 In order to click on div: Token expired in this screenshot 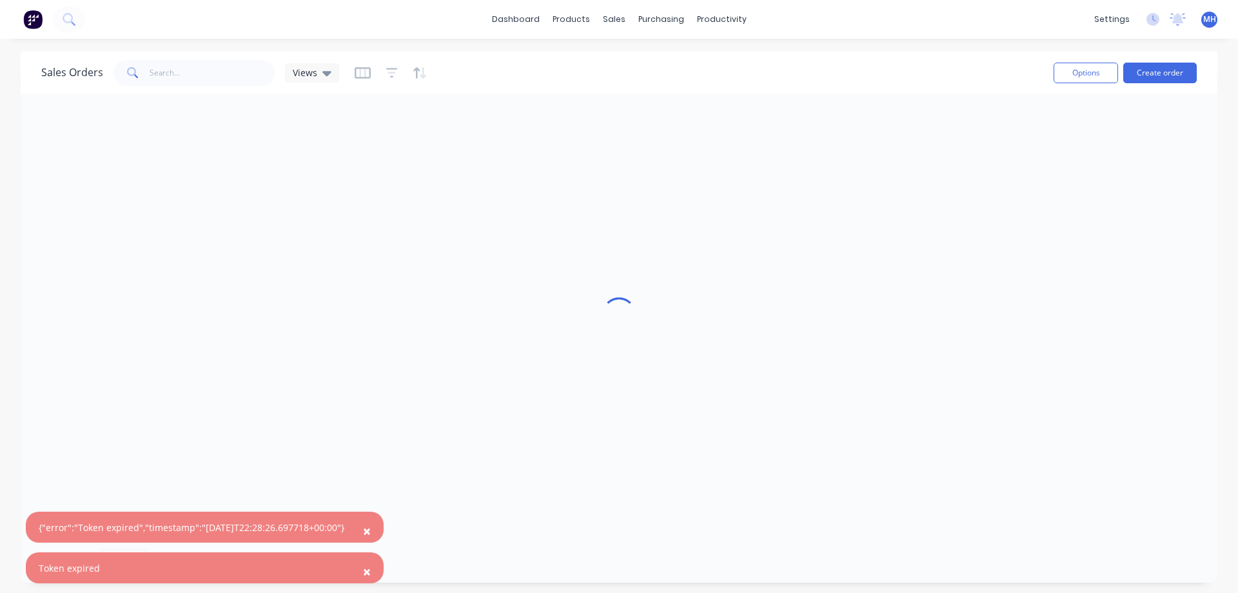, I will do `click(69, 568)`.